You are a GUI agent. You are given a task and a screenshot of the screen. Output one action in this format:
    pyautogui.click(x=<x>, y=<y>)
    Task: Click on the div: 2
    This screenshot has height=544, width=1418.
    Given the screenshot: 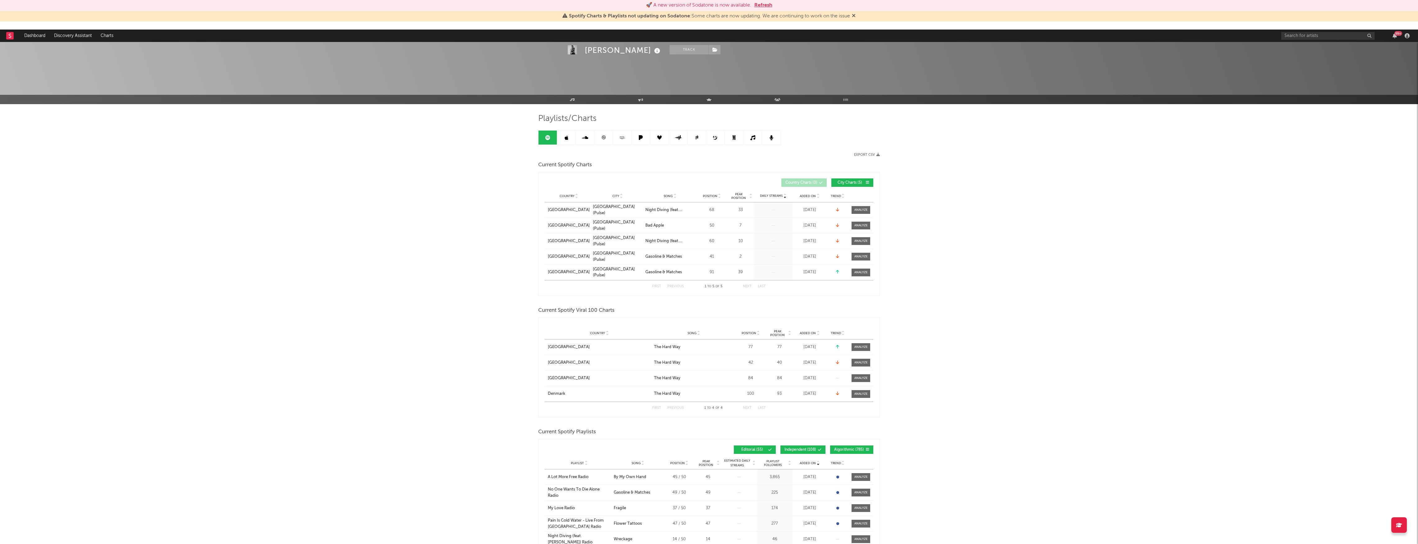 What is the action you would take?
    pyautogui.click(x=741, y=257)
    